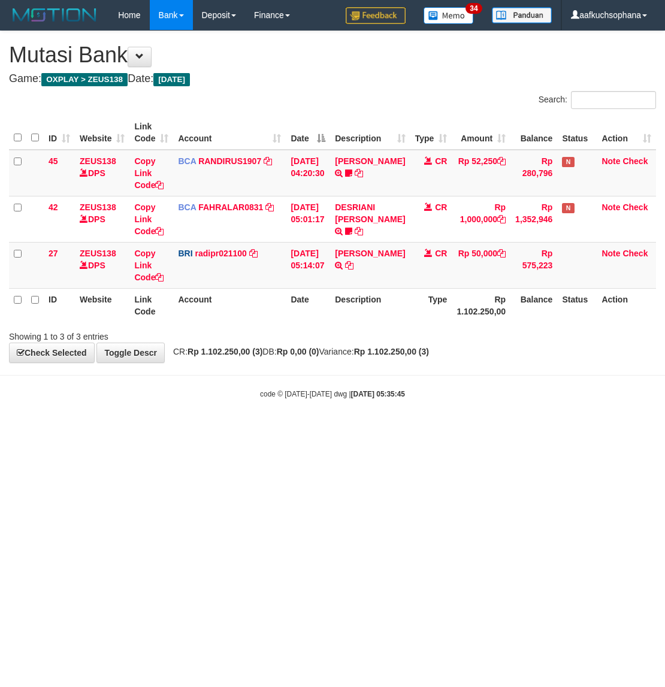 The image size is (665, 687). What do you see at coordinates (102, 305) in the screenshot?
I see `th: Website` at bounding box center [102, 305].